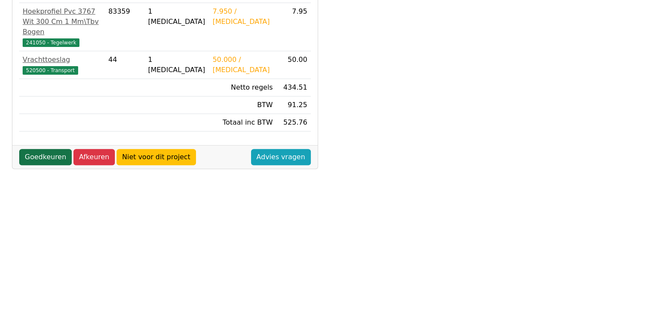  What do you see at coordinates (125, 65) in the screenshot?
I see `td: 44` at bounding box center [125, 65].